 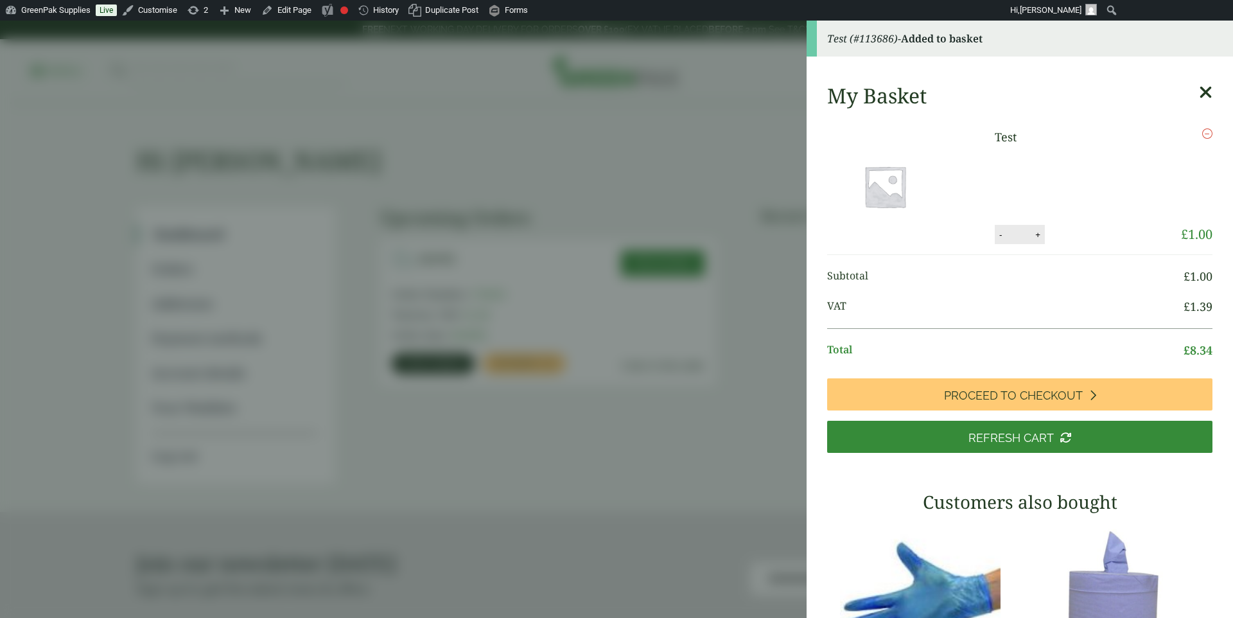 What do you see at coordinates (1014, 396) in the screenshot?
I see `span: Proceed to Checkout` at bounding box center [1014, 396].